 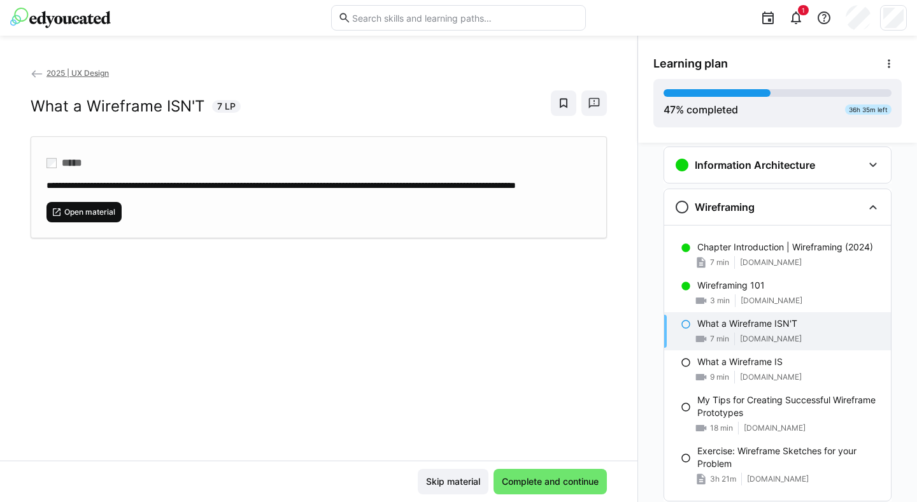 What do you see at coordinates (690, 64) in the screenshot?
I see `span: Learning plan` at bounding box center [690, 64].